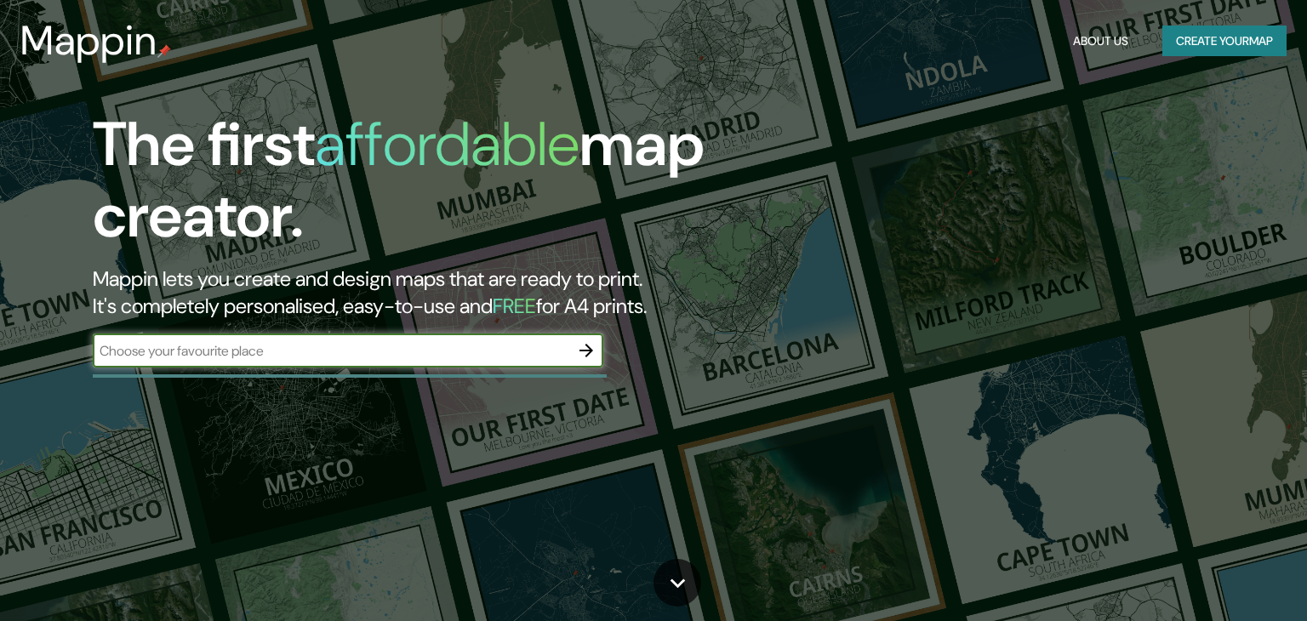 The image size is (1307, 621). I want to click on button: Create yourmap, so click(1224, 41).